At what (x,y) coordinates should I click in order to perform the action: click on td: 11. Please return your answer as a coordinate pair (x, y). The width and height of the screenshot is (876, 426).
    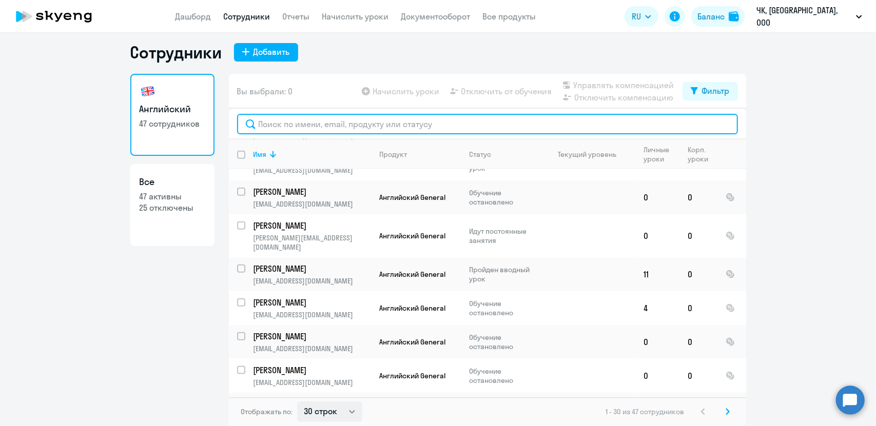
    Looking at the image, I should click on (658, 275).